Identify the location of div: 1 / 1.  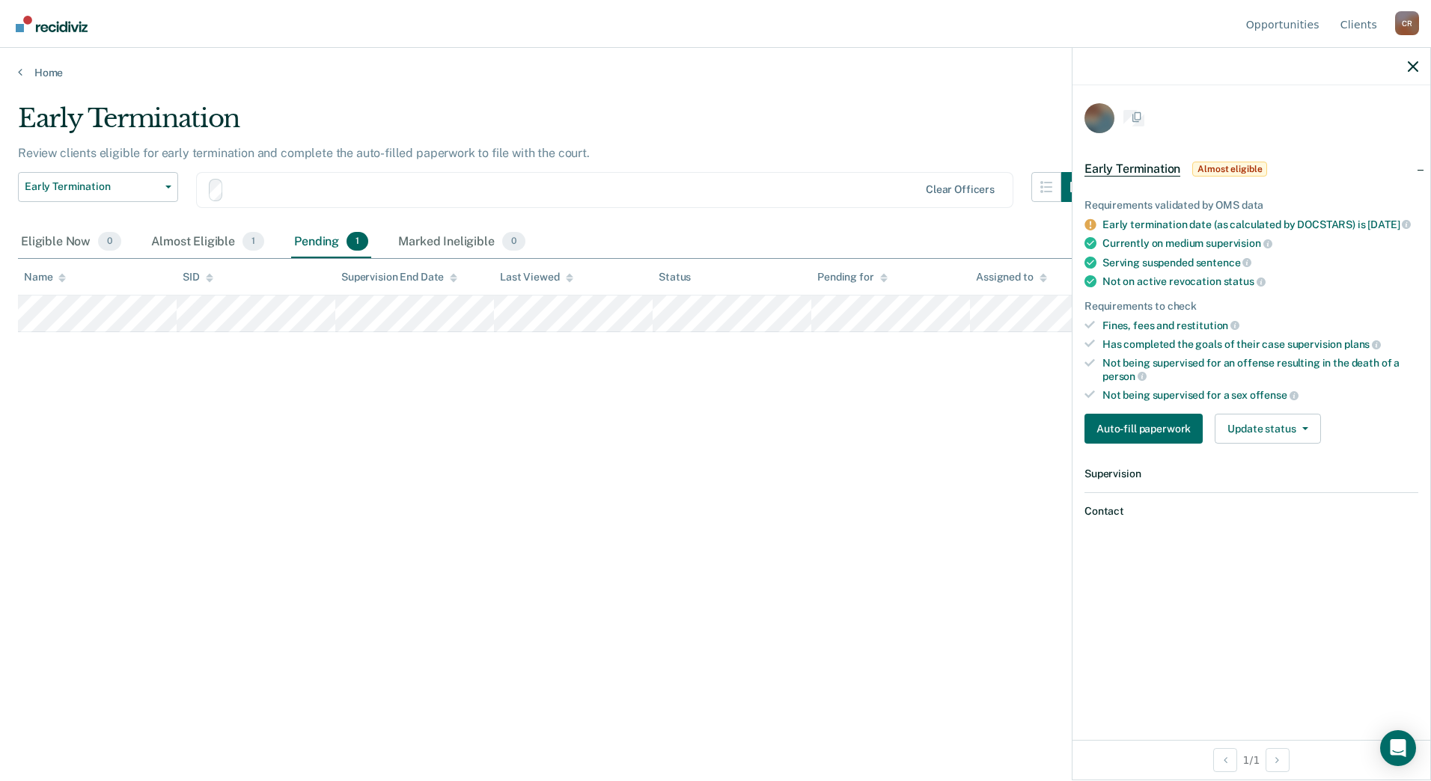
(1252, 760).